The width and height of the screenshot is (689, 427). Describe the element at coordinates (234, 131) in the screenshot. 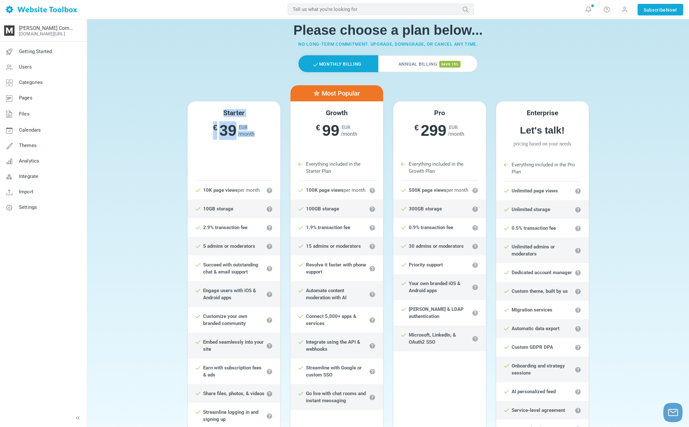

I see `h6: 39` at that location.